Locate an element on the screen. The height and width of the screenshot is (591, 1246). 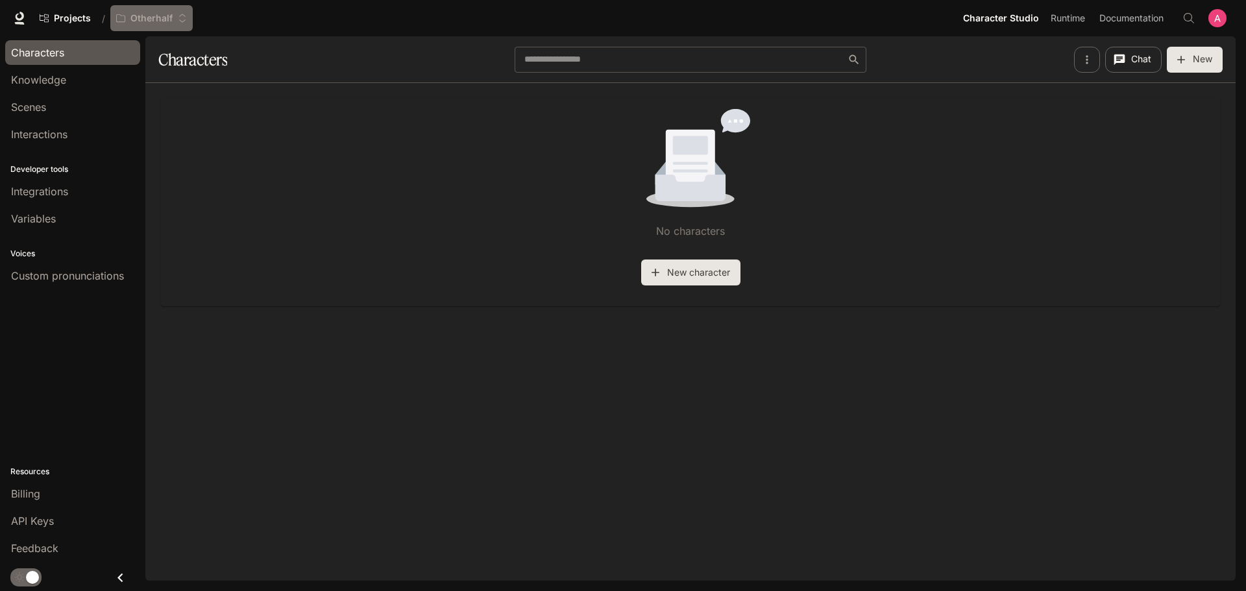
button: Chat is located at coordinates (1133, 60).